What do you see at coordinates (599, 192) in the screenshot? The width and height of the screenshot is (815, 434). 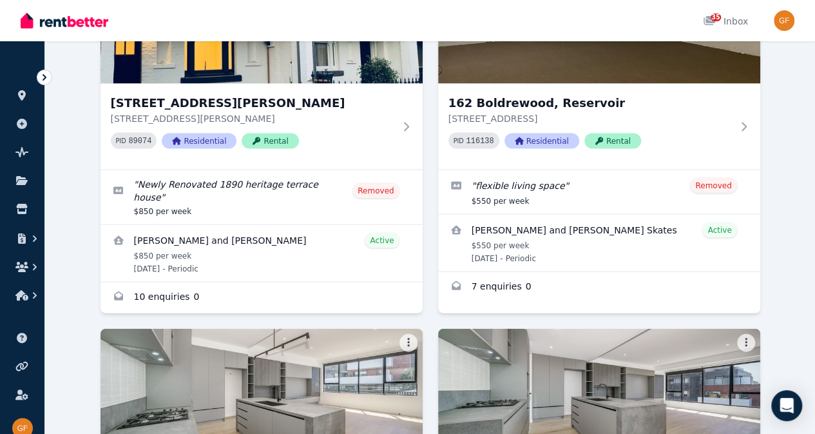 I see `a: Edit listing: flexible living space` at bounding box center [599, 192].